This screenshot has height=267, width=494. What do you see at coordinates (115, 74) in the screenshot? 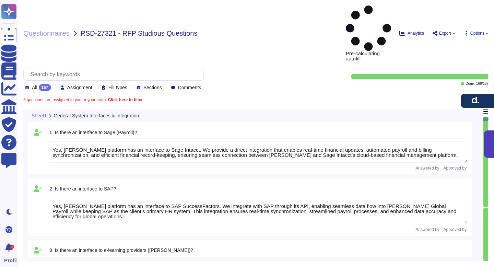
I see `input: Search by keywords` at bounding box center [115, 74].